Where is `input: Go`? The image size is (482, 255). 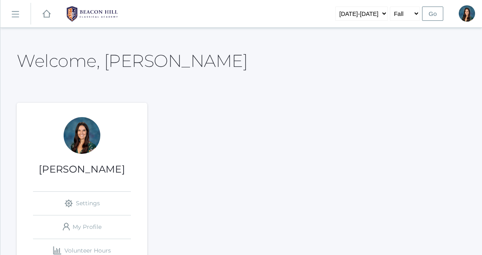 input: Go is located at coordinates (433, 13).